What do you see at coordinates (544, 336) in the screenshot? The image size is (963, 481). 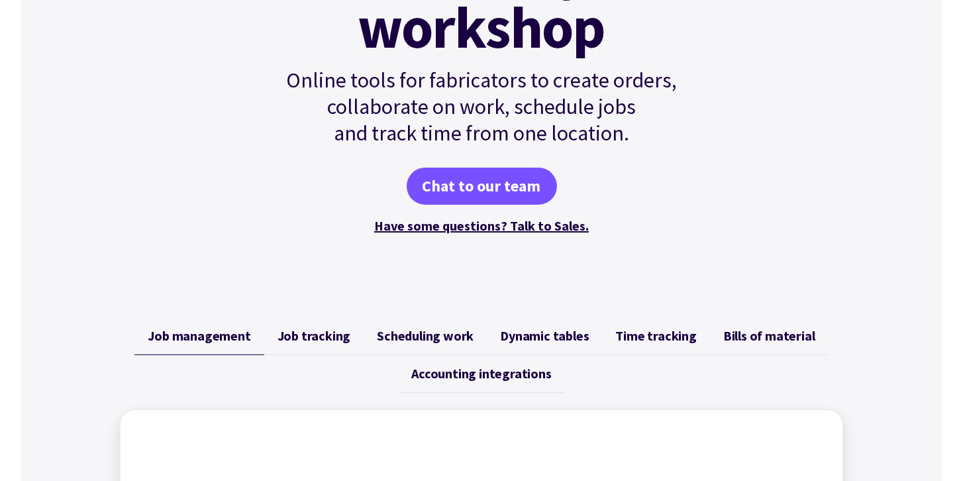 I see `span: Dynamic tables` at bounding box center [544, 336].